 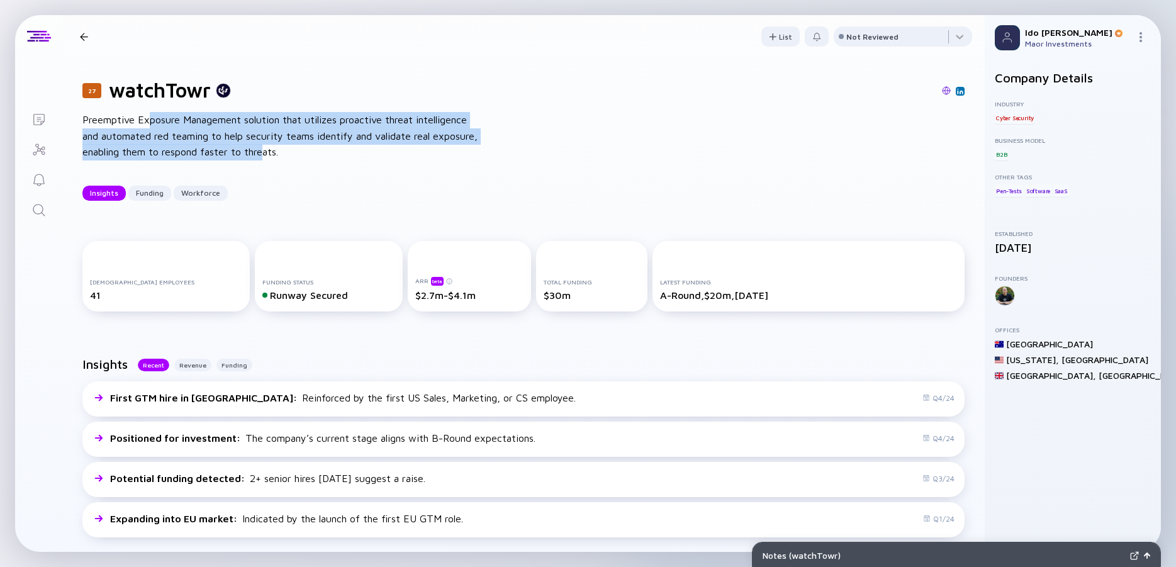 I want to click on a: Investor Map, so click(x=38, y=149).